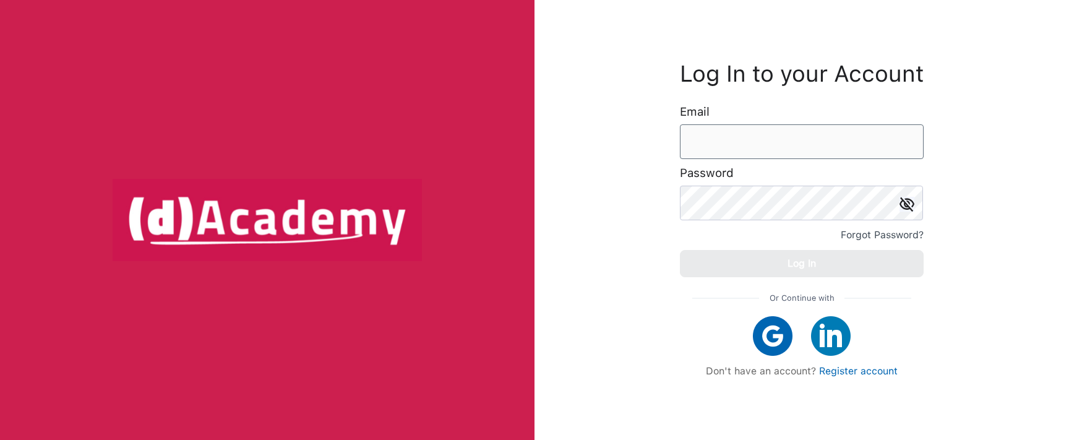 This screenshot has width=1069, height=440. Describe the element at coordinates (882, 235) in the screenshot. I see `div: Forgot Password?` at that location.